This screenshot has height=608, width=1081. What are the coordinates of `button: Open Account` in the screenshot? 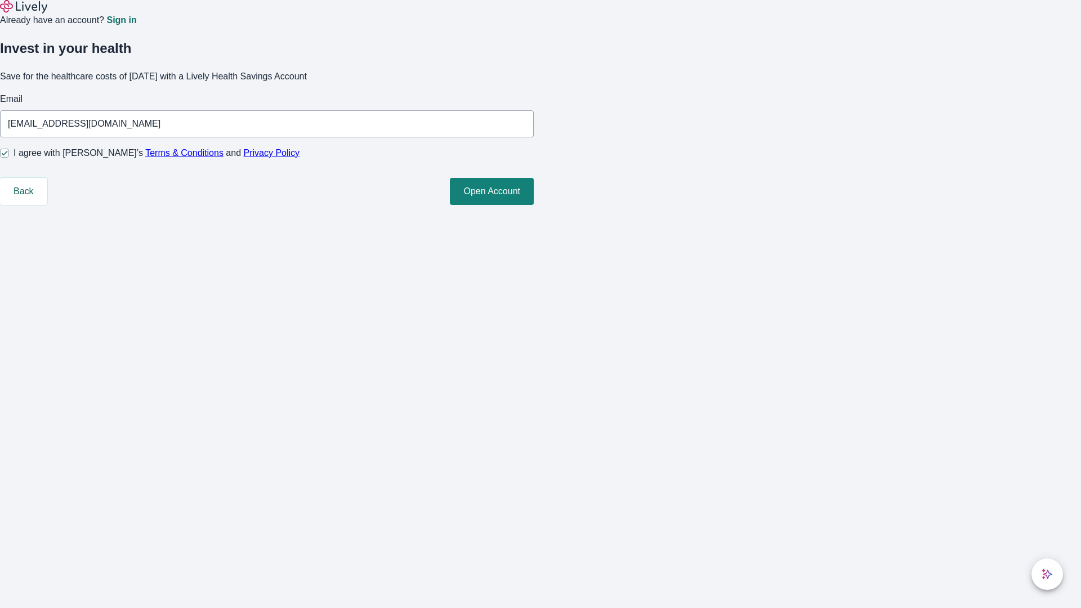 It's located at (492, 191).